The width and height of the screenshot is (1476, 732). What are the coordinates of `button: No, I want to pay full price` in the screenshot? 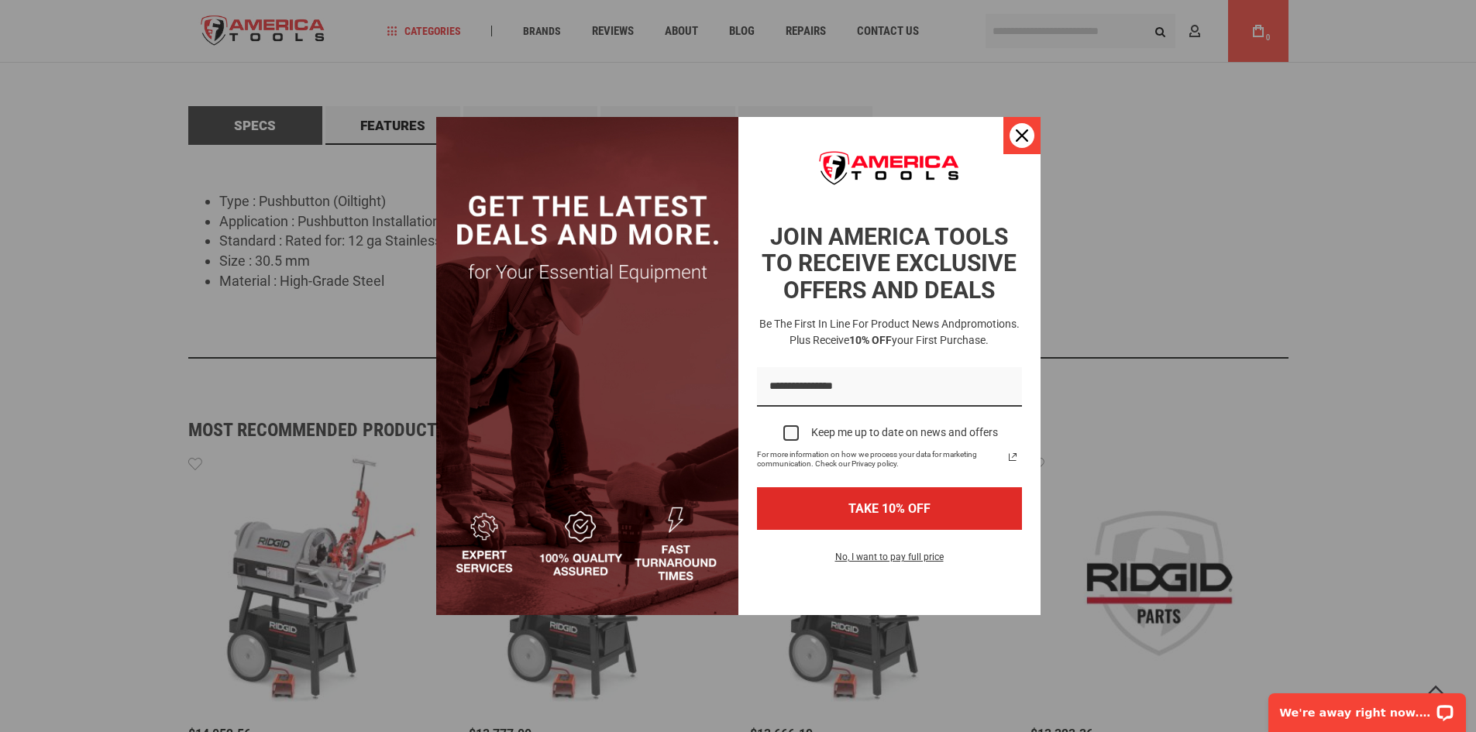 It's located at (890, 562).